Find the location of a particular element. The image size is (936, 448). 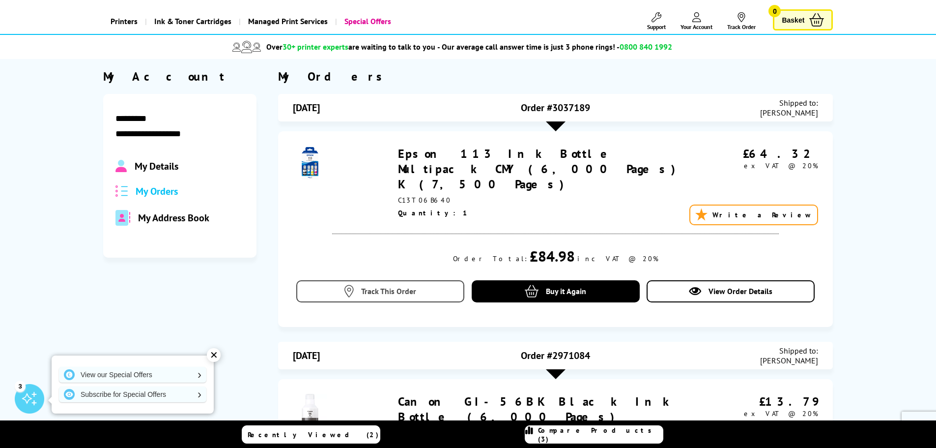

span: Order #3037189 is located at coordinates (555, 108).